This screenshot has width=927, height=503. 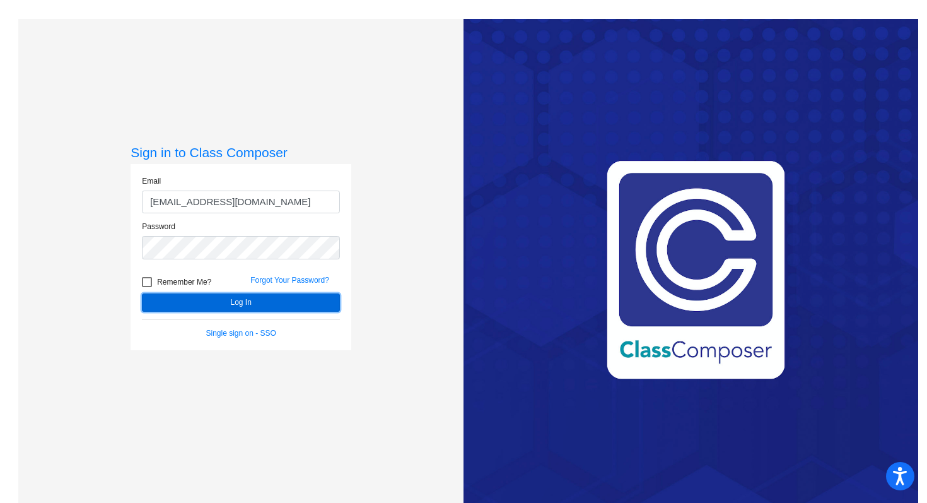 I want to click on label: Password, so click(x=158, y=226).